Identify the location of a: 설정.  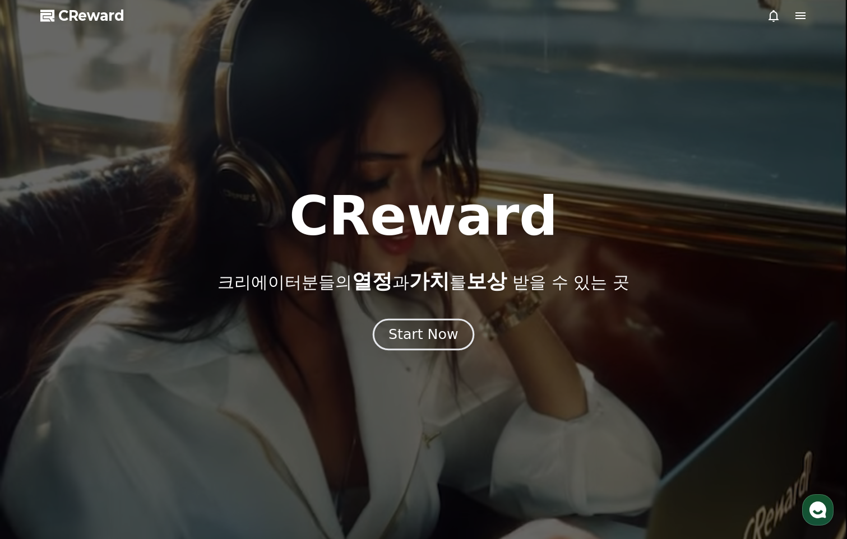
(180, 369).